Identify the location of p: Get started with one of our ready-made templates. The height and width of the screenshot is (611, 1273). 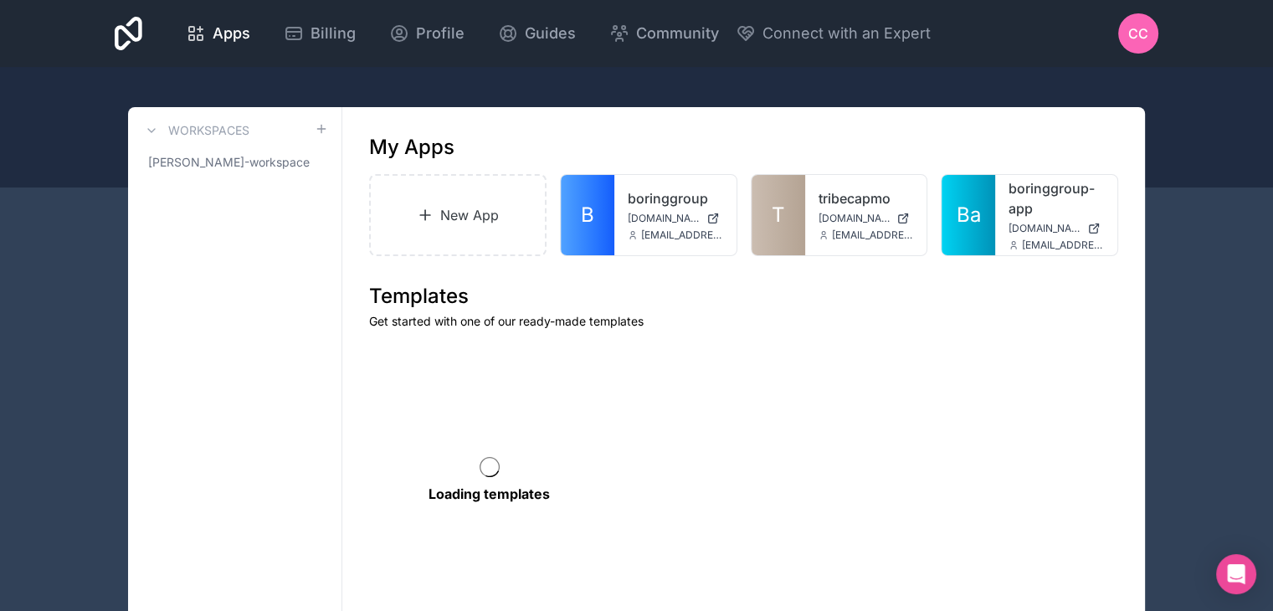
(743, 321).